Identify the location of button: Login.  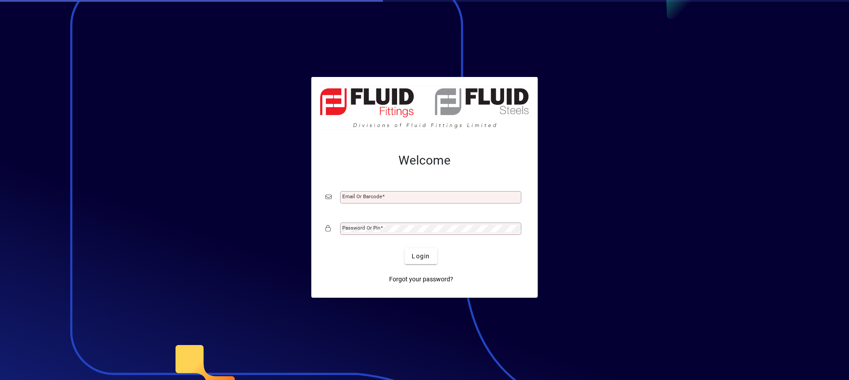
(420, 256).